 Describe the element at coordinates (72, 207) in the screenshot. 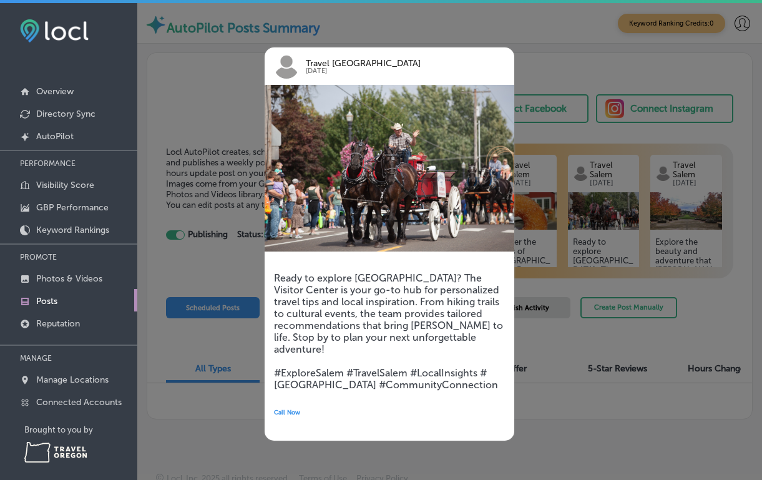

I see `p: GBP Performance` at that location.